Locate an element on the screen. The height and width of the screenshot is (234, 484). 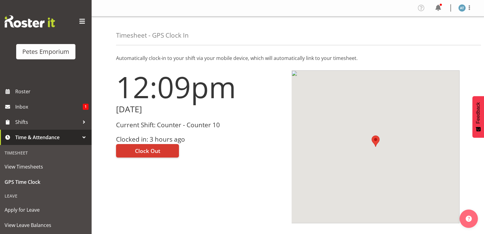
a: GPS Time Clock is located at coordinates (46, 182).